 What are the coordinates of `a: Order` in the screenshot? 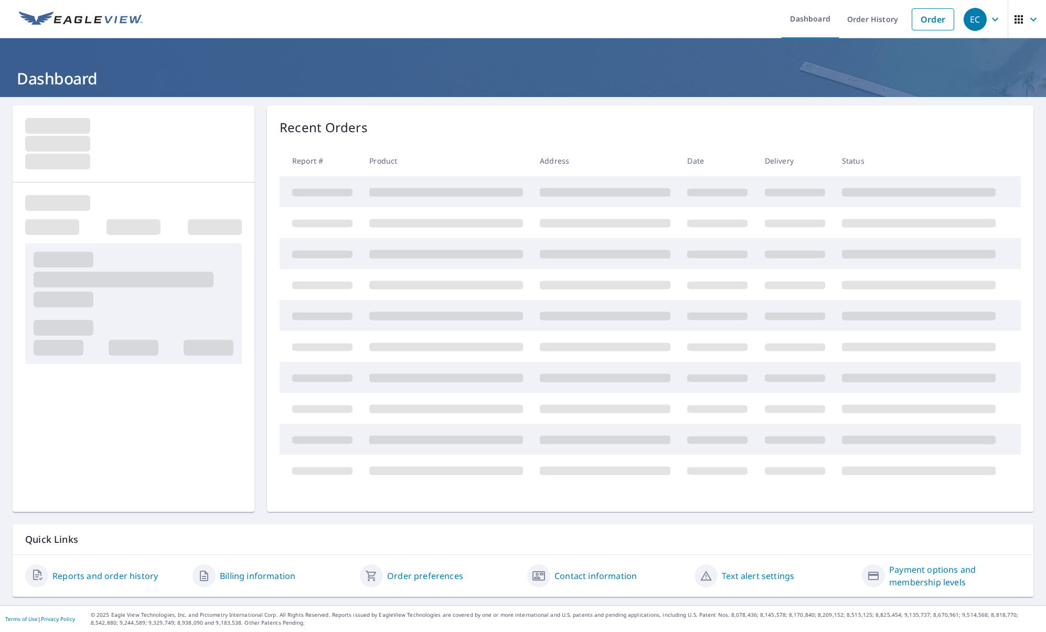 It's located at (933, 19).